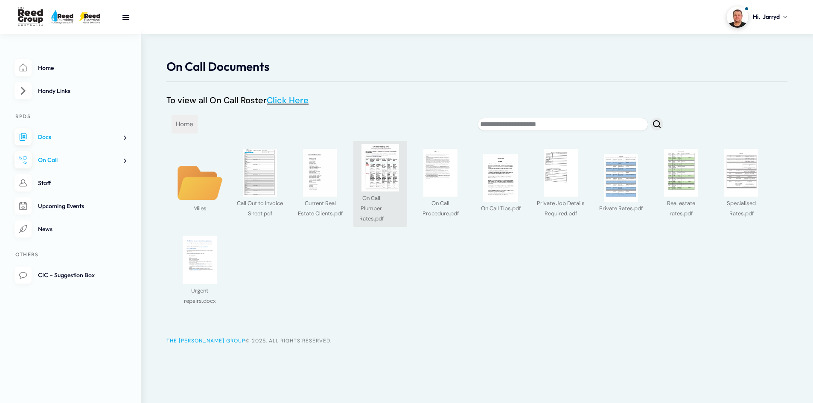 The height and width of the screenshot is (403, 813). I want to click on div: name: Specialised Rates.pdf size: 82 KB, so click(741, 184).